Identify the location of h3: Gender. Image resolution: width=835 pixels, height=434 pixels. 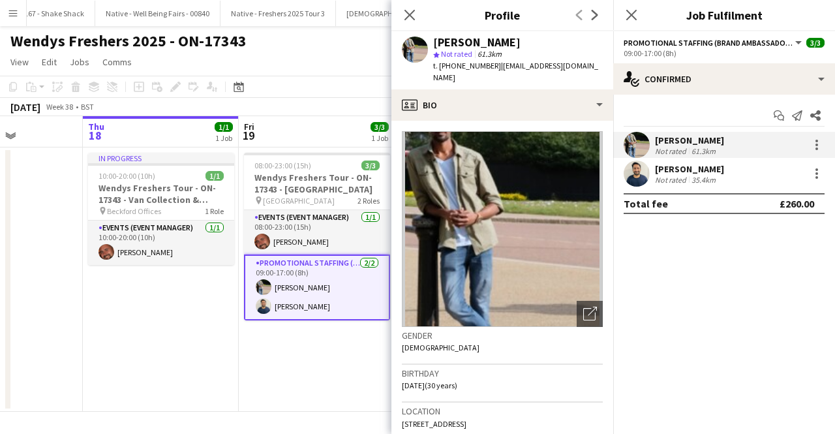
(502, 335).